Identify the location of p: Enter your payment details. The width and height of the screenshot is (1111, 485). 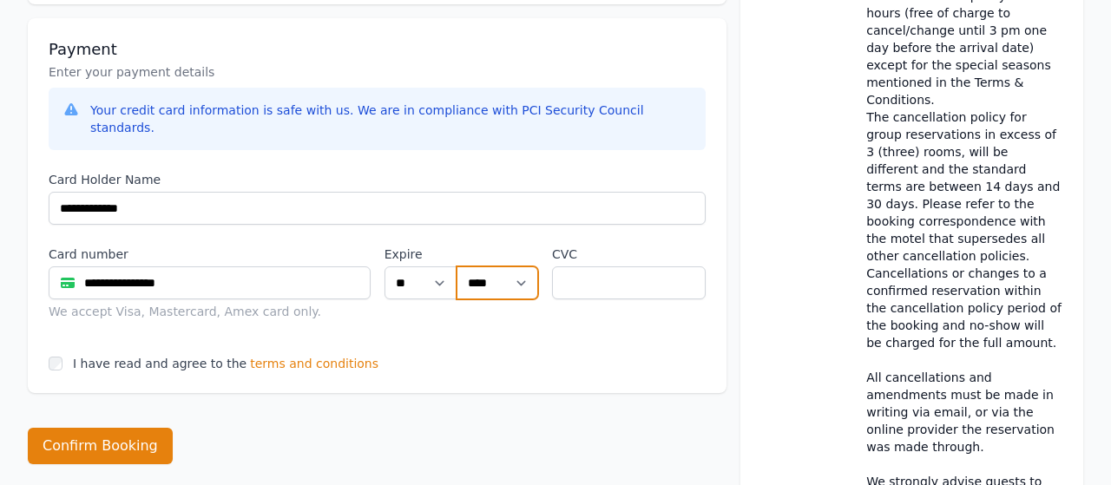
(377, 72).